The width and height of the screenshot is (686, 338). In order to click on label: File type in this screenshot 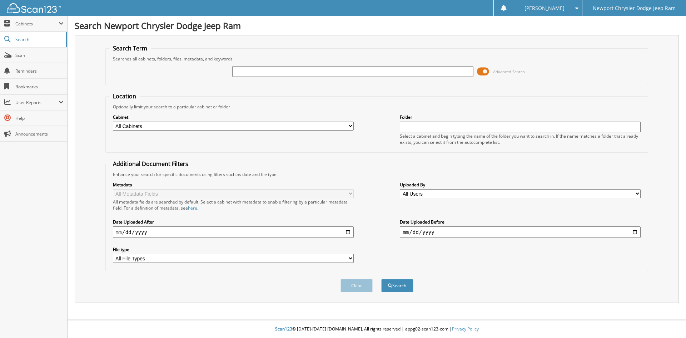, I will do `click(233, 249)`.